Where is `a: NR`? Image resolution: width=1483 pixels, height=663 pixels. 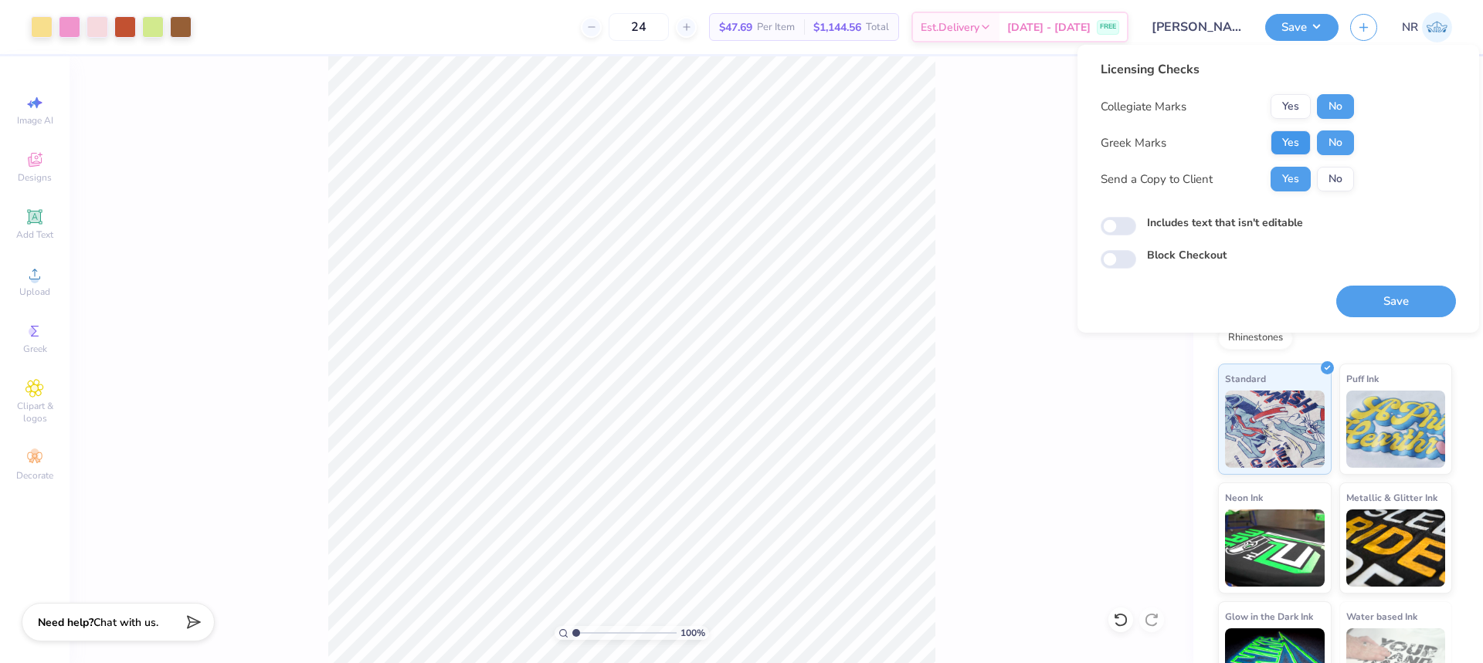
a: NR is located at coordinates (1426, 27).